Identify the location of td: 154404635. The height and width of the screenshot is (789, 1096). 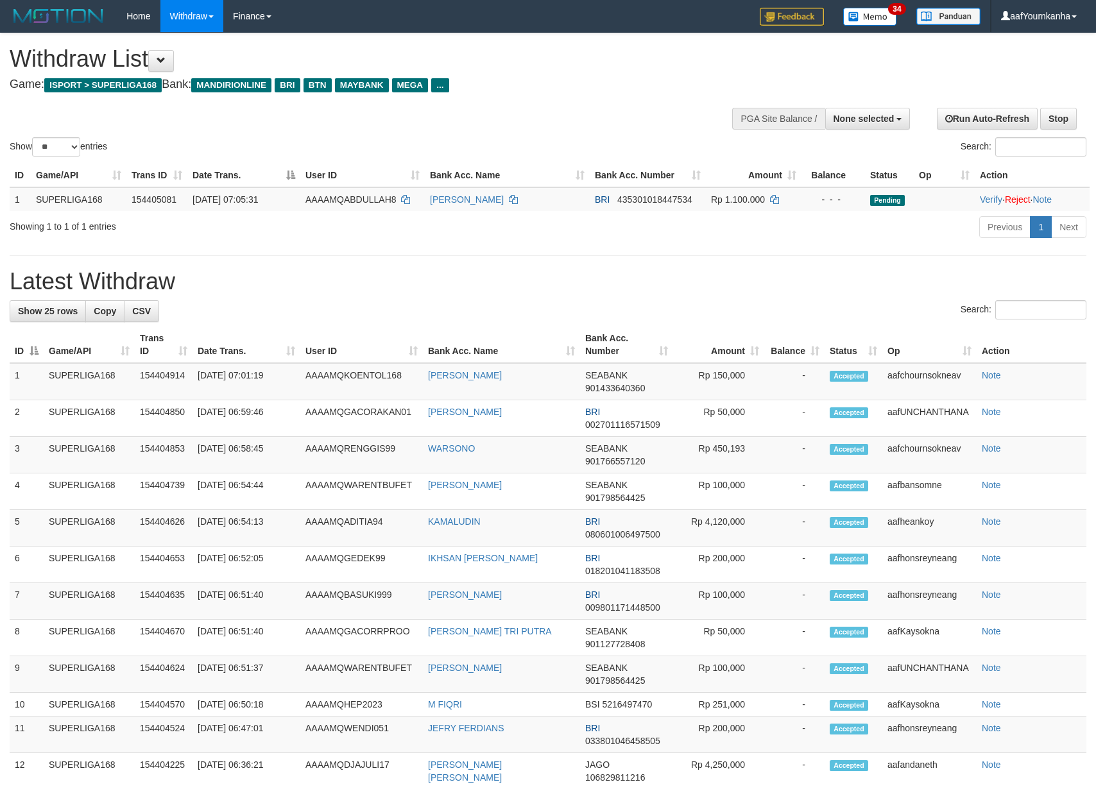
(164, 601).